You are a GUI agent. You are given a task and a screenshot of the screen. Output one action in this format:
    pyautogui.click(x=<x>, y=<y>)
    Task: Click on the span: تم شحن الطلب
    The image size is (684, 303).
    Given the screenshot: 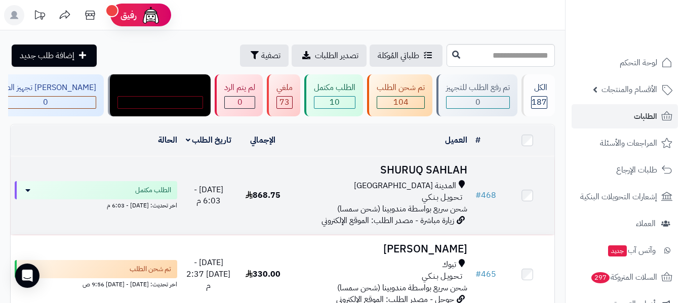 What is the action you would take?
    pyautogui.click(x=150, y=269)
    